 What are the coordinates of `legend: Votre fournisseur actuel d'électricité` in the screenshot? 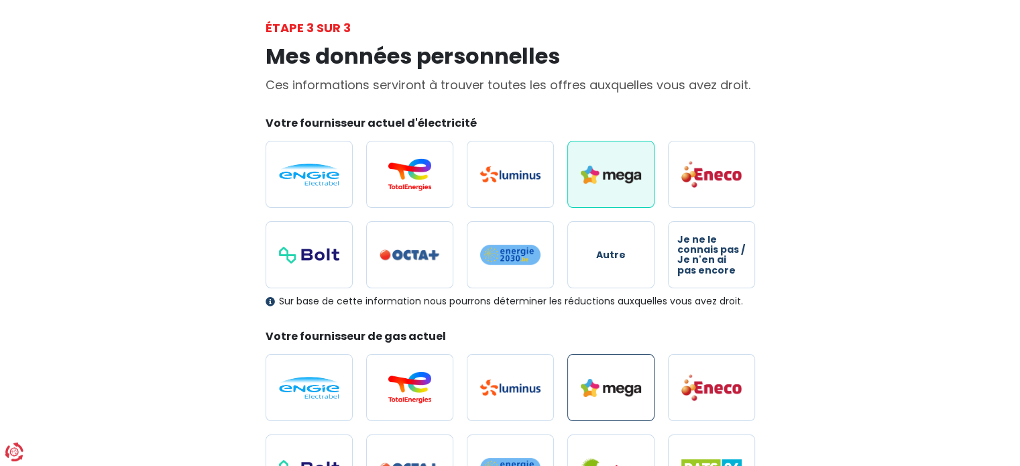 It's located at (510, 125).